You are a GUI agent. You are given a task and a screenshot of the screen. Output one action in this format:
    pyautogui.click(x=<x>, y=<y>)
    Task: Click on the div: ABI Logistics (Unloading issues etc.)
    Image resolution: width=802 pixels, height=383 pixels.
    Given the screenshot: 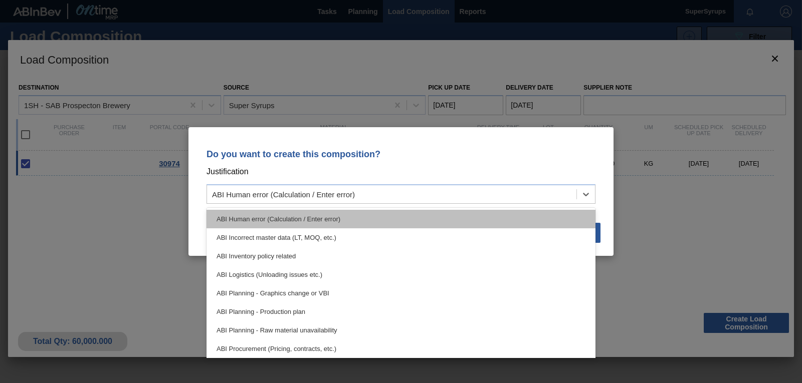 What is the action you would take?
    pyautogui.click(x=401, y=275)
    